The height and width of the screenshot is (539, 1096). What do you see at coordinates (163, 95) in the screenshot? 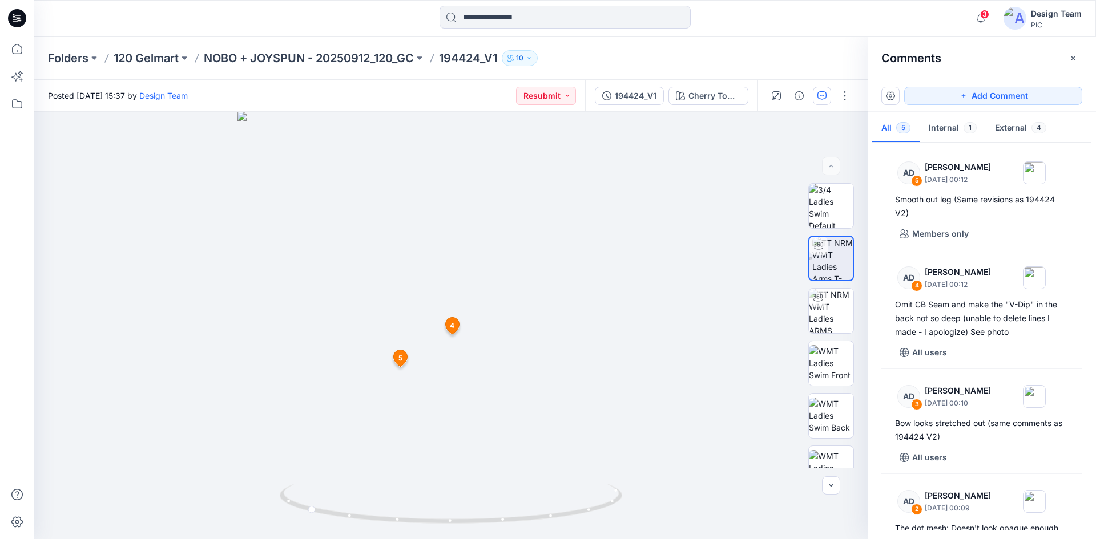
I see `a: Design Team` at bounding box center [163, 95].